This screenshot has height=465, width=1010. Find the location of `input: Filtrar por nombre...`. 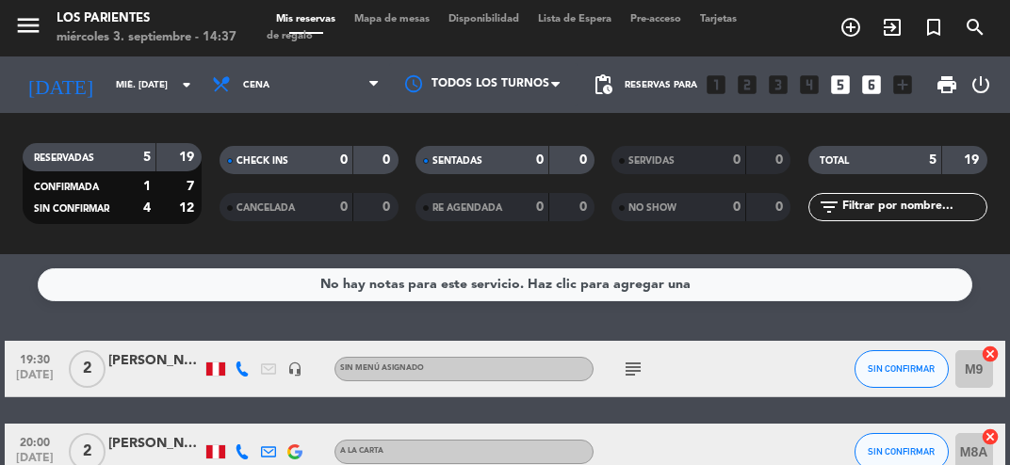

input: Filtrar por nombre... is located at coordinates (913, 207).